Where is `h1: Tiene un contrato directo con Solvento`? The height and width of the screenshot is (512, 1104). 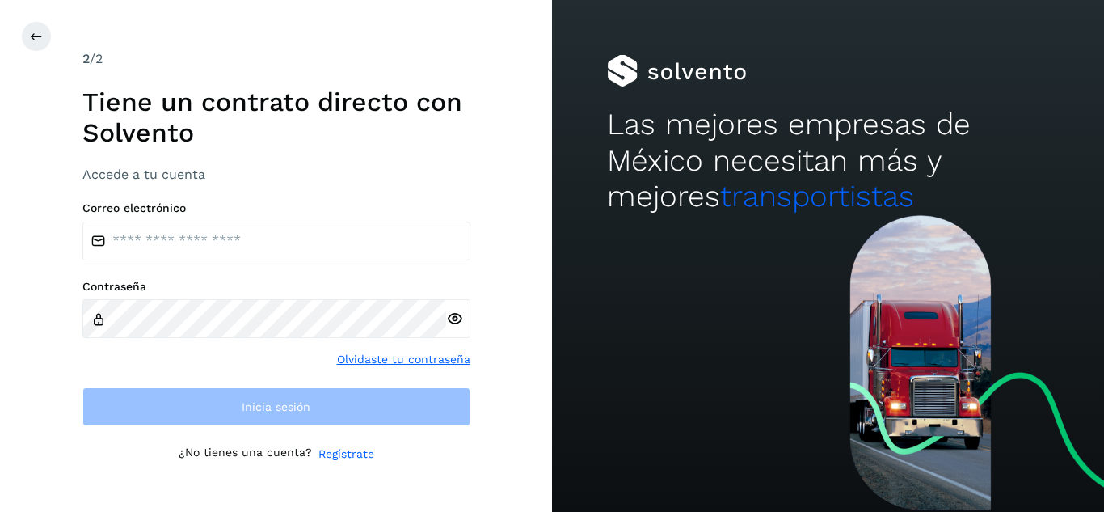
h1: Tiene un contrato directo con Solvento is located at coordinates (276, 117).